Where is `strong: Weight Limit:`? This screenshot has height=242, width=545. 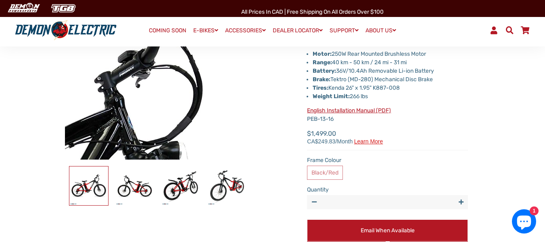 strong: Weight Limit: is located at coordinates (331, 96).